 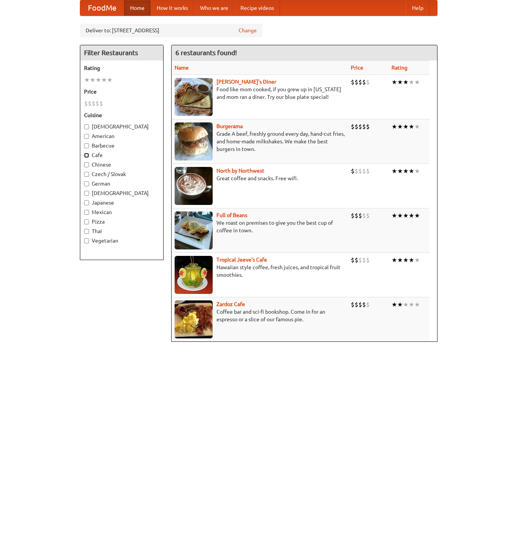 What do you see at coordinates (206, 52) in the screenshot?
I see `ng-pluralize: 6 restaurants found!` at bounding box center [206, 52].